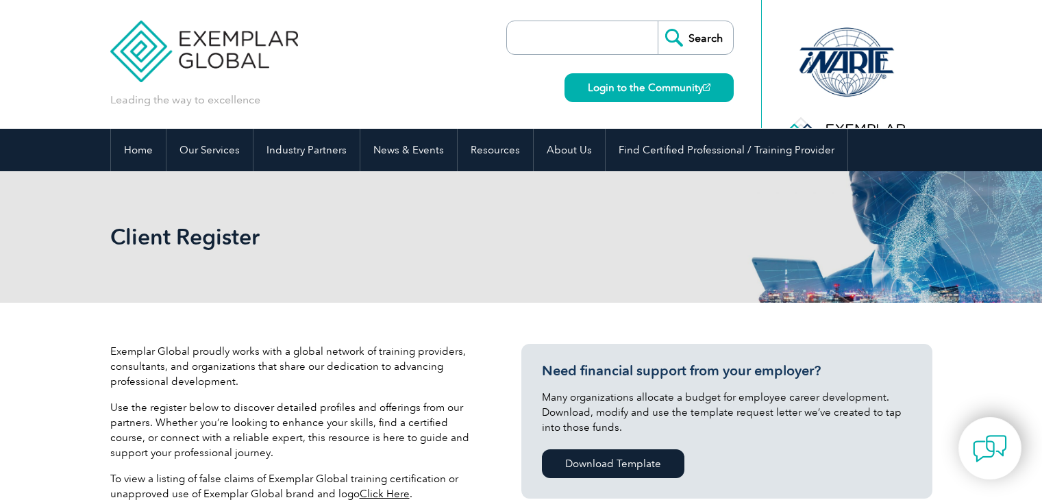 This screenshot has width=1042, height=500. What do you see at coordinates (726, 150) in the screenshot?
I see `a: Find Certified Professional / Training Provider` at bounding box center [726, 150].